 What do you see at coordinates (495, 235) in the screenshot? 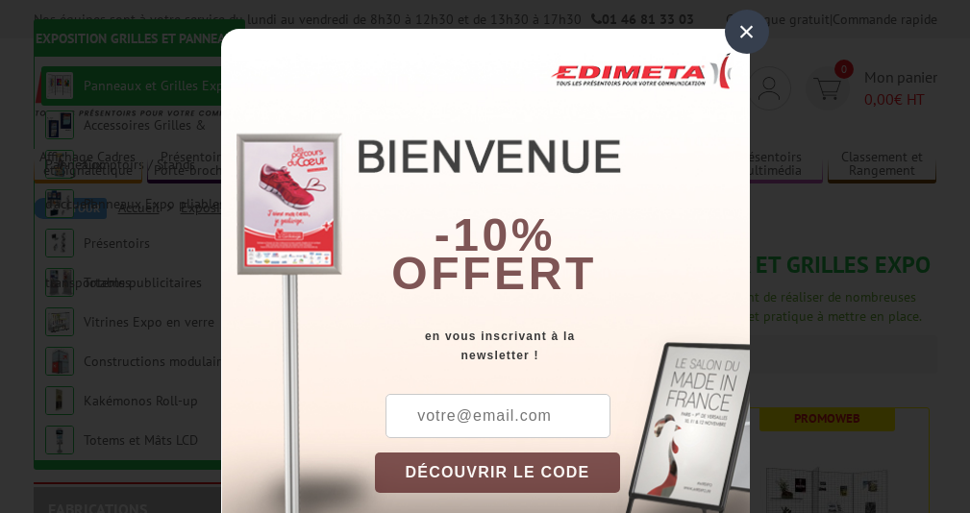
I see `b: -10%` at bounding box center [495, 235].